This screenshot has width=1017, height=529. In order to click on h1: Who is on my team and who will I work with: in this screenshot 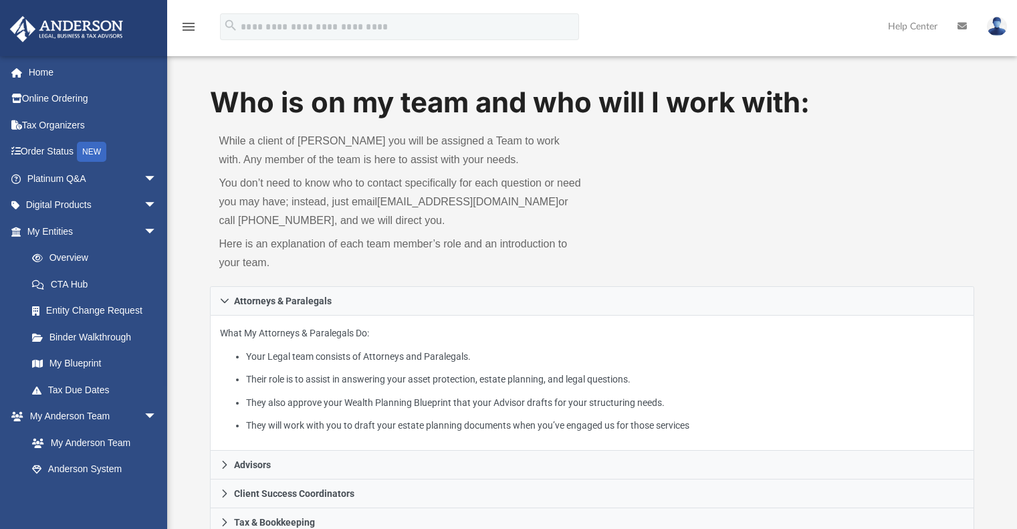, I will do `click(593, 102)`.